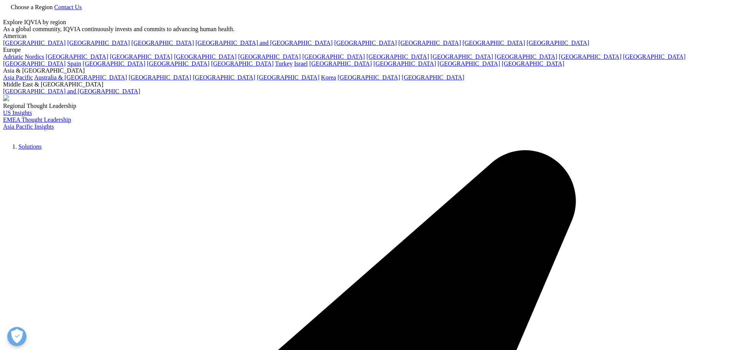 Image resolution: width=731 pixels, height=350 pixels. I want to click on span: Contact Us, so click(68, 7).